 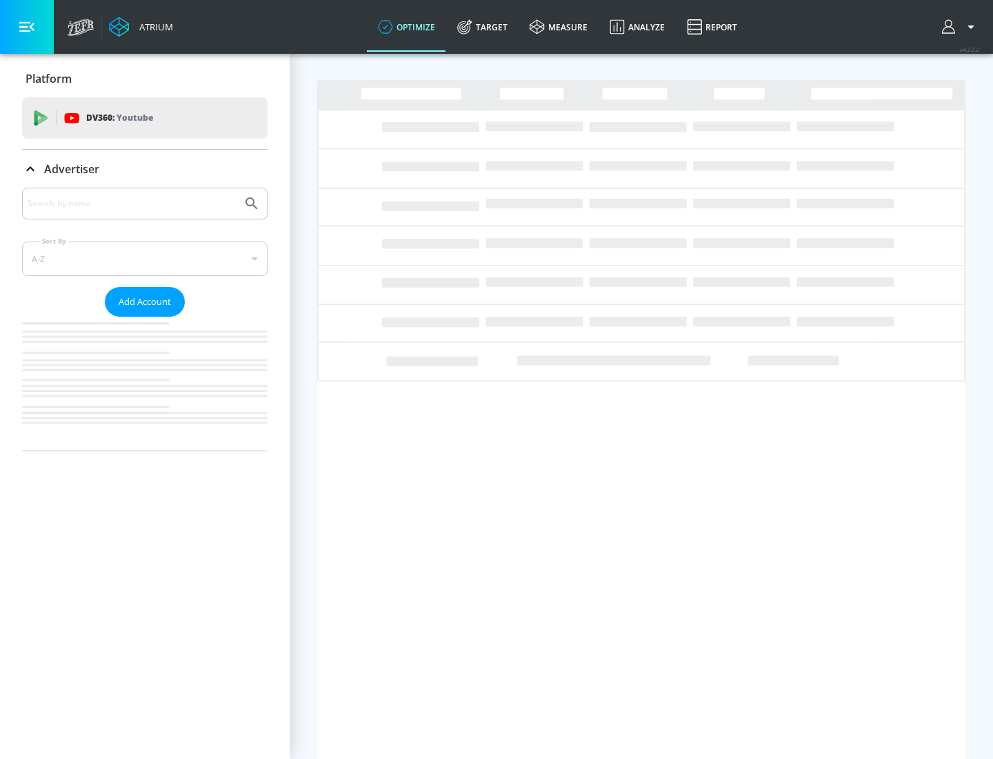 I want to click on label: Sort By, so click(x=54, y=241).